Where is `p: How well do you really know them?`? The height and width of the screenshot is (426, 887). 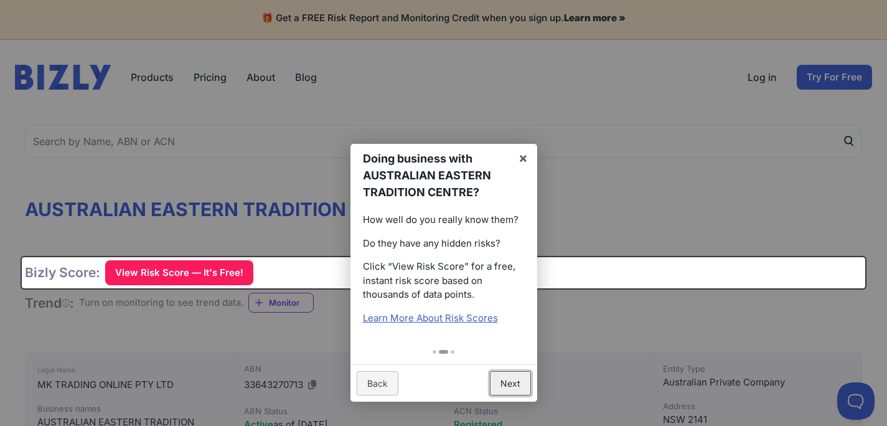
p: How well do you really know them? is located at coordinates (444, 220).